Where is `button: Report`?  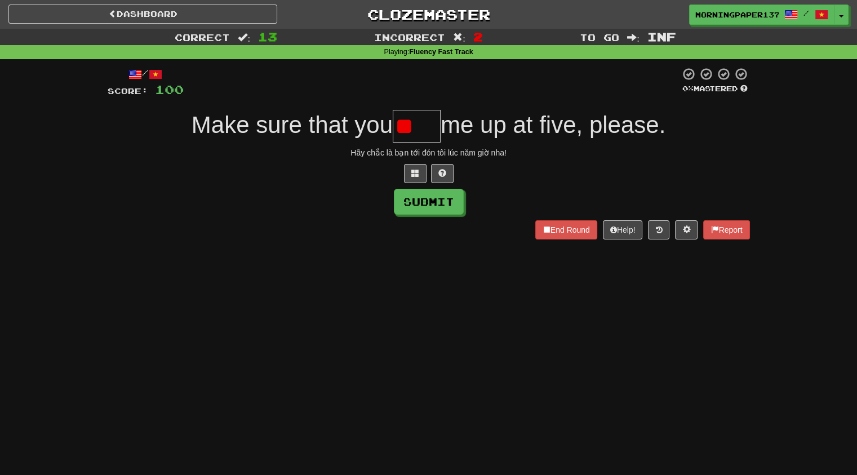
button: Report is located at coordinates (726, 230).